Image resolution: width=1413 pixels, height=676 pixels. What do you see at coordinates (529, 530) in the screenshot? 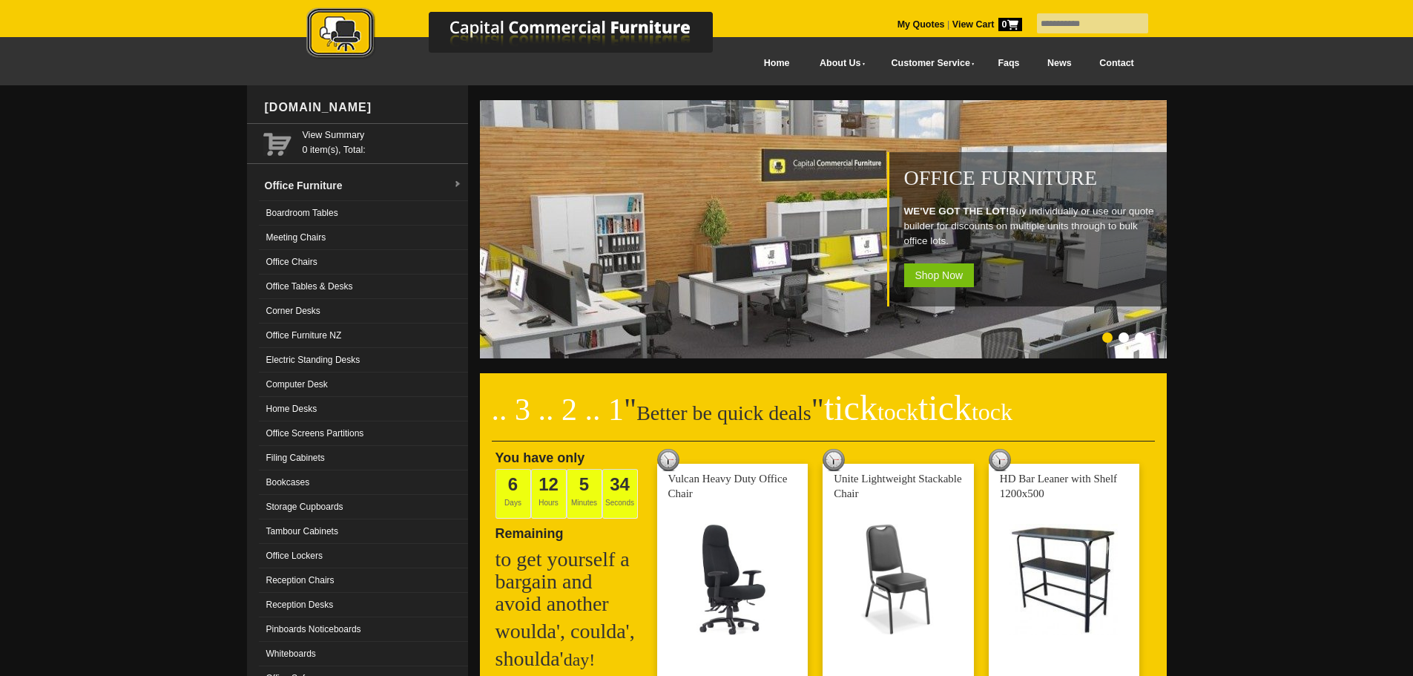
I see `span: Remaining` at bounding box center [529, 530].